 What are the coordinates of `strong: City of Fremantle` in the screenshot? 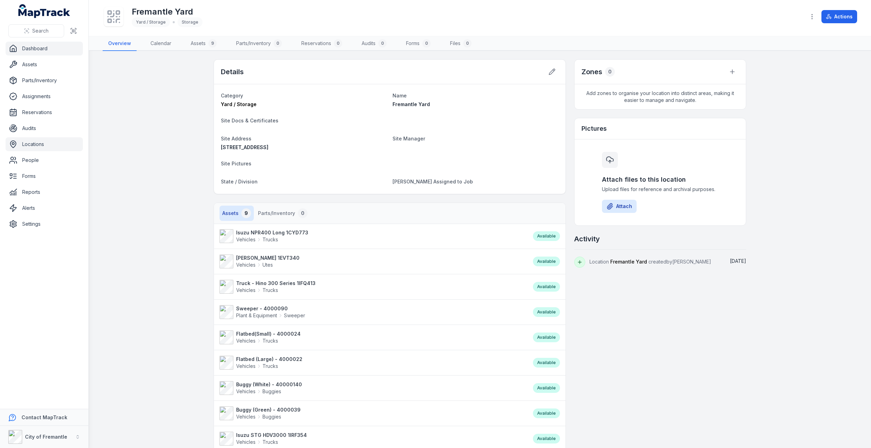 It's located at (46, 437).